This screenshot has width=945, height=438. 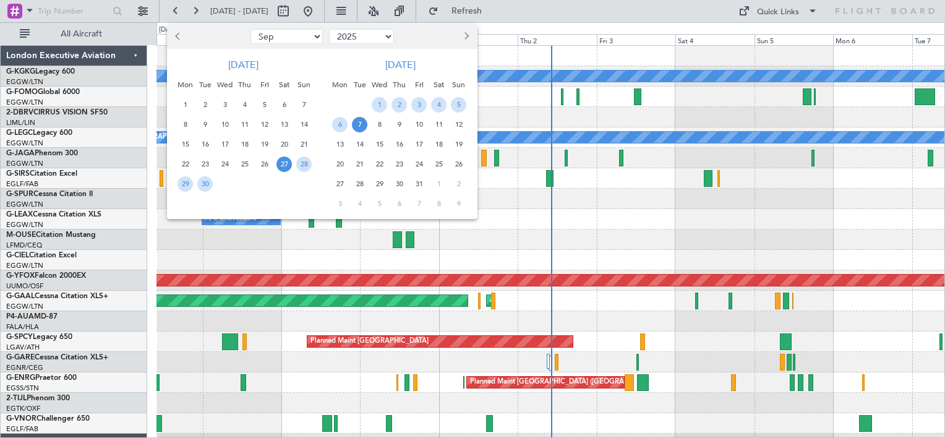 I want to click on div: 2-9-2025, so click(x=205, y=105).